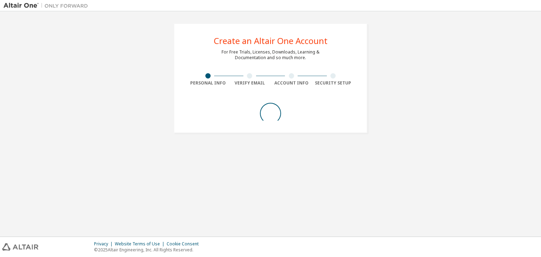 This screenshot has height=257, width=541. Describe the element at coordinates (208, 83) in the screenshot. I see `div: Personal Info` at that location.